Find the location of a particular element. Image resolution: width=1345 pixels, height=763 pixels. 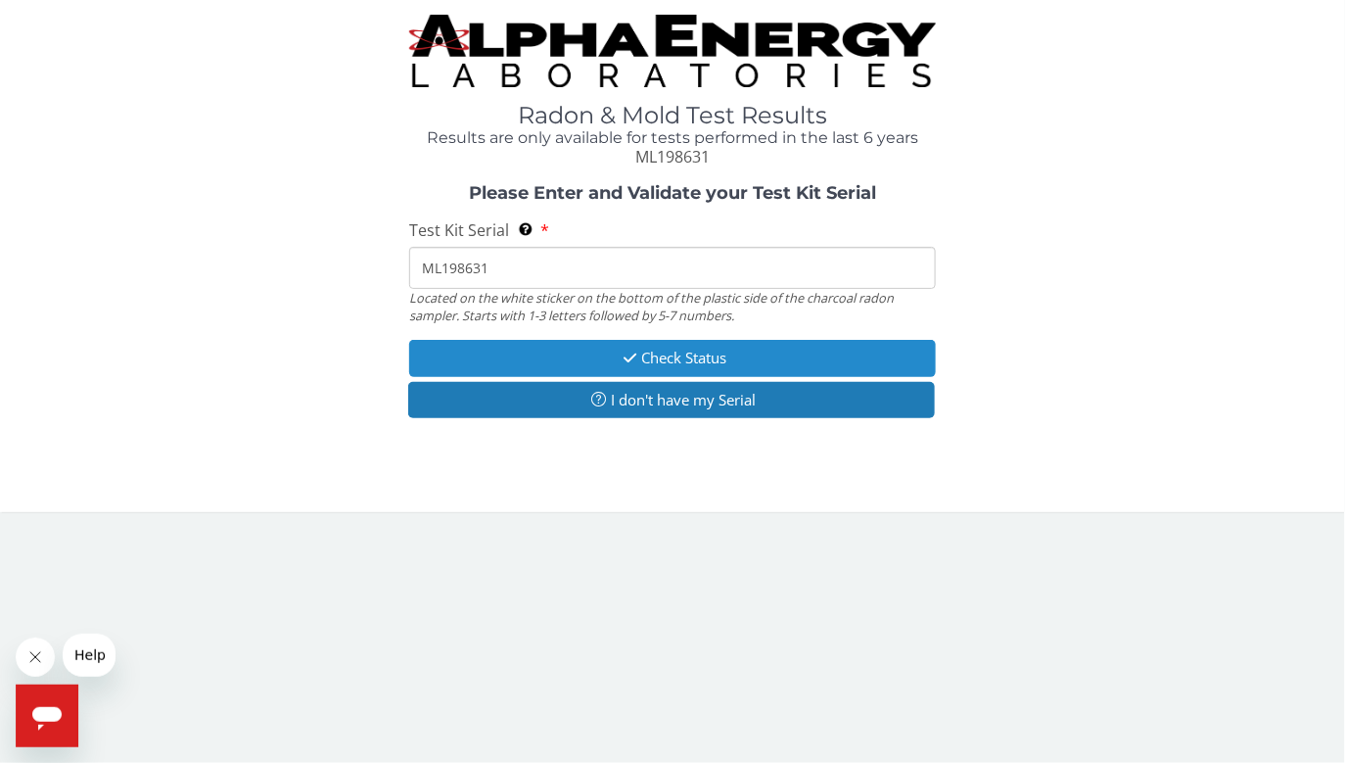

h1: Radon & Mold Test Results is located at coordinates (673, 116).